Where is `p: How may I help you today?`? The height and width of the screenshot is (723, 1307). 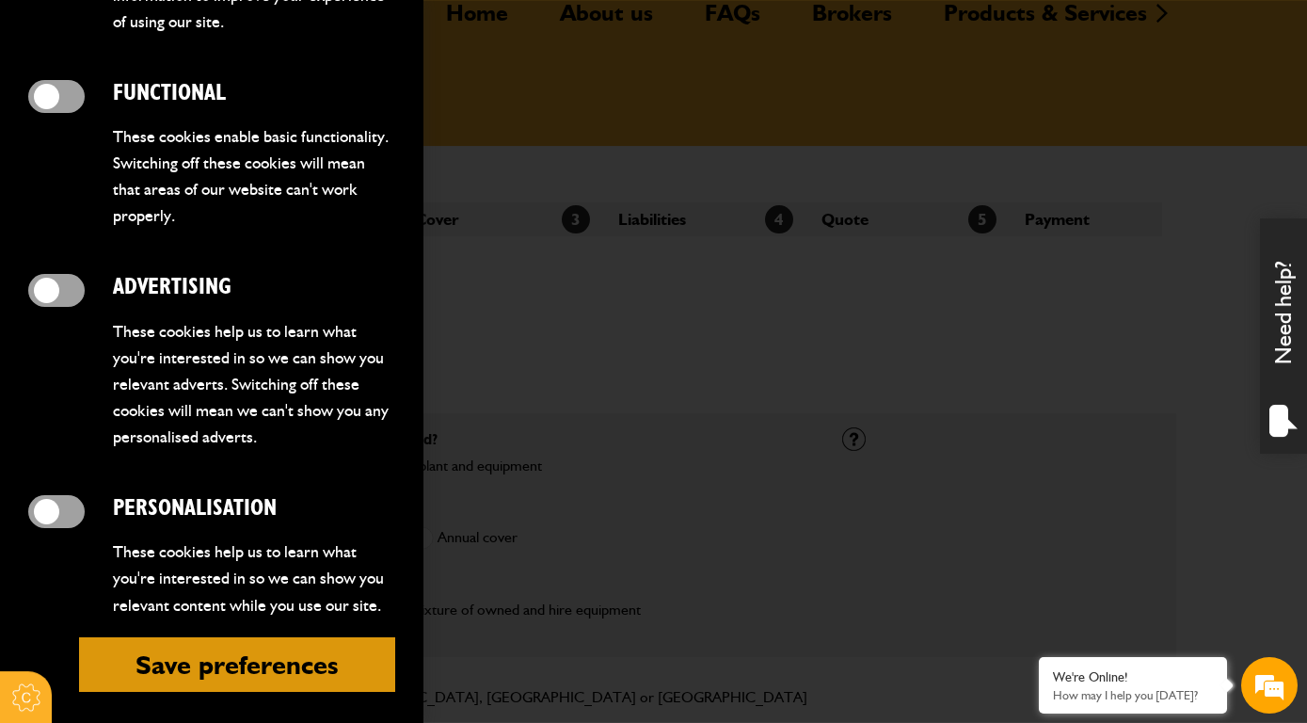
p: How may I help you today? is located at coordinates (1133, 695).